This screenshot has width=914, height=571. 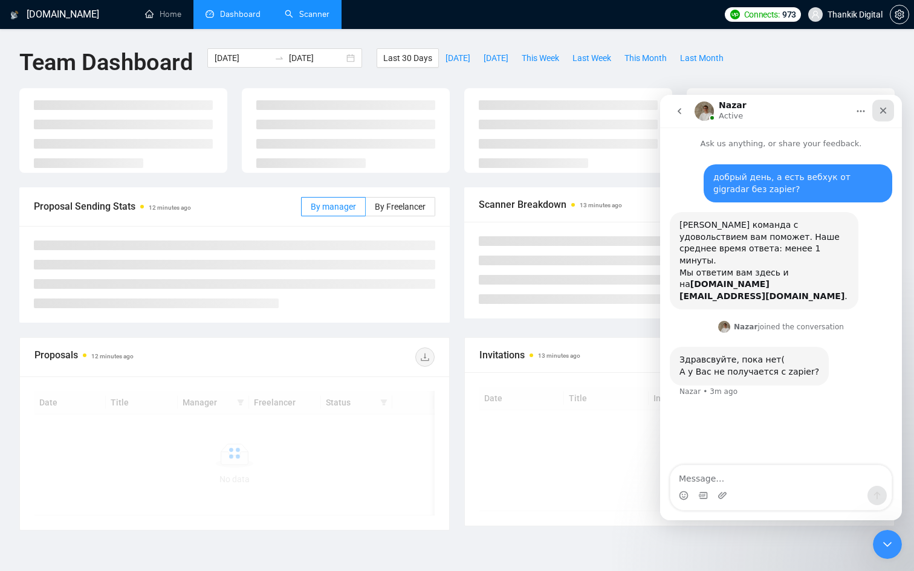 What do you see at coordinates (407, 58) in the screenshot?
I see `button: Last 30 Days` at bounding box center [407, 58].